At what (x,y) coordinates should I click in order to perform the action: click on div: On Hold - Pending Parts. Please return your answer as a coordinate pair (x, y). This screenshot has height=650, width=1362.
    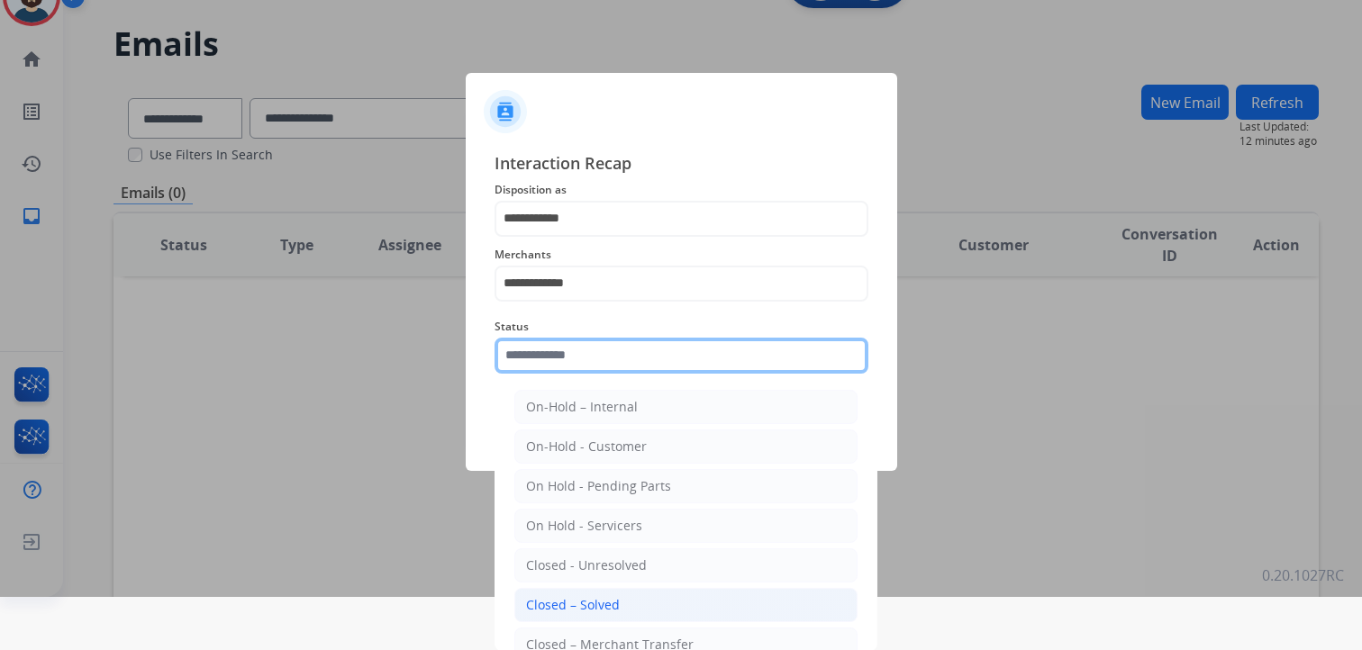
    Looking at the image, I should click on (598, 486).